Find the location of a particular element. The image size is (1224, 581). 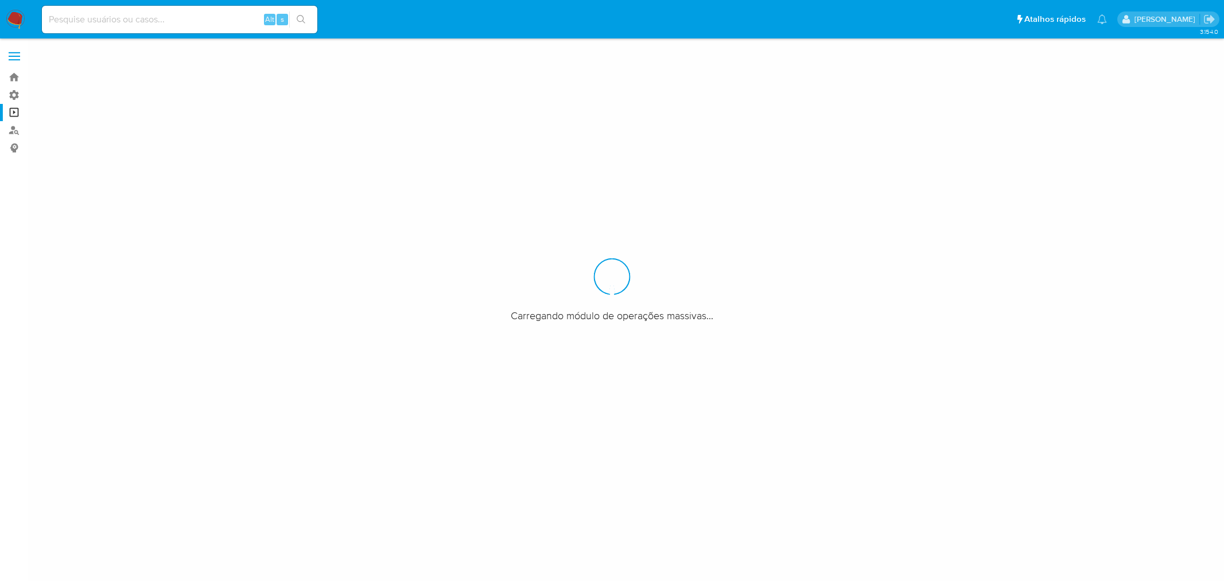

button: search-icon is located at coordinates (301, 20).